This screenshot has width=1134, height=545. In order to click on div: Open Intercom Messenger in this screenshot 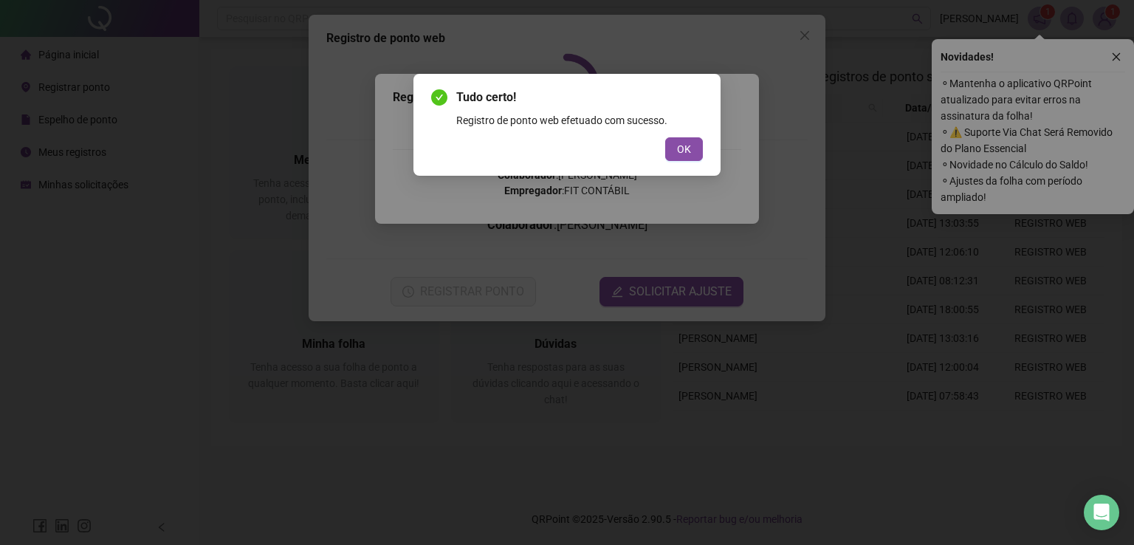, I will do `click(1102, 512)`.